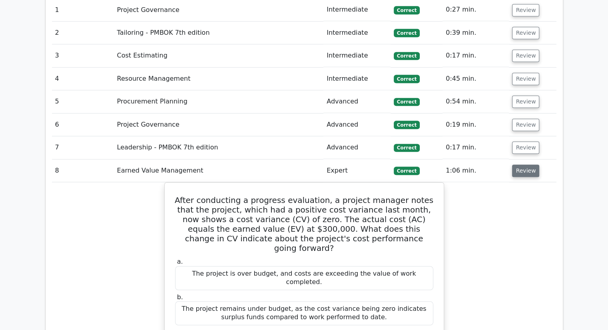  I want to click on span: b., so click(180, 297).